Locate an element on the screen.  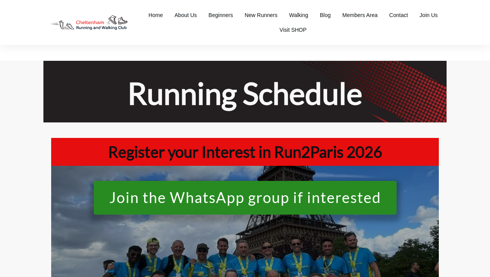
a: Home is located at coordinates (155, 15).